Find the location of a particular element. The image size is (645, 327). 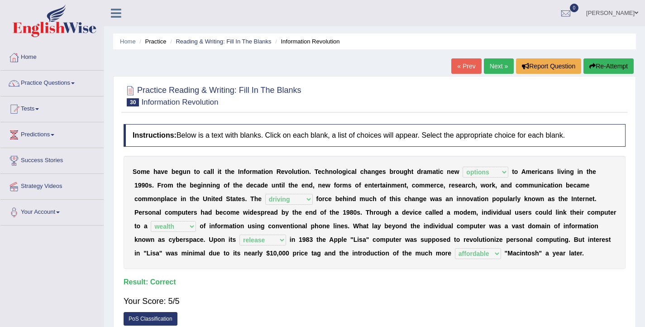

b: 9 is located at coordinates (140, 185).